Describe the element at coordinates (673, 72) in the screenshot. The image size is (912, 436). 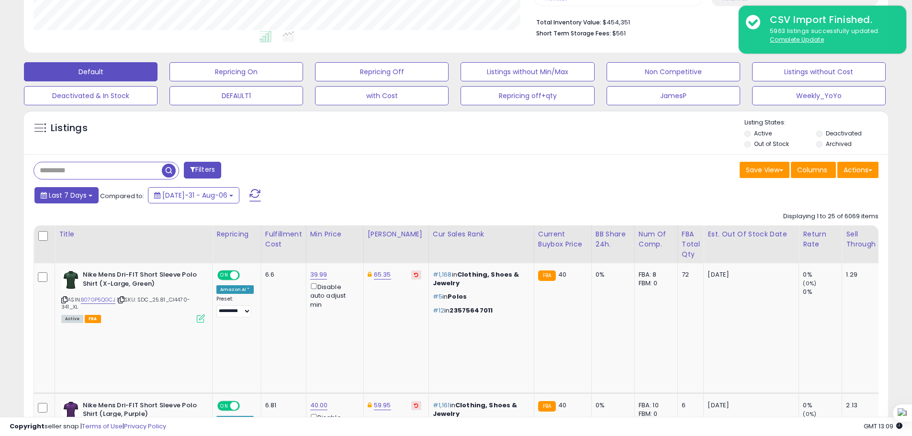
I see `button: Non Competitive` at that location.